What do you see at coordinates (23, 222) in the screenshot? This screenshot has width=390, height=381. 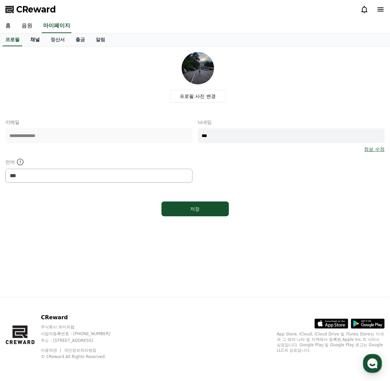 I see `a: 홈` at bounding box center [23, 222].